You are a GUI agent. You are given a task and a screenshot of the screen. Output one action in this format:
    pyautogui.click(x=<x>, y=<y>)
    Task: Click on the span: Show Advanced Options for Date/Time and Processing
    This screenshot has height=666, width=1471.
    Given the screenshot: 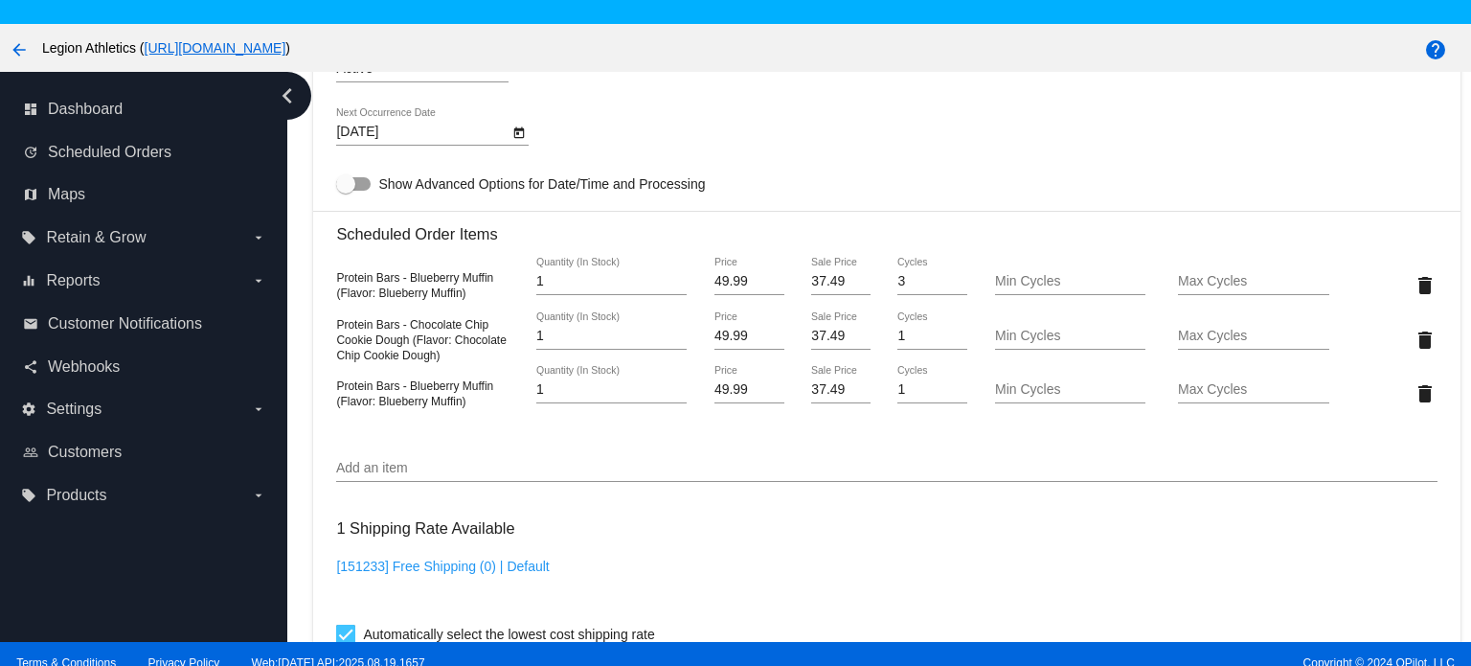 What is the action you would take?
    pyautogui.click(x=541, y=184)
    